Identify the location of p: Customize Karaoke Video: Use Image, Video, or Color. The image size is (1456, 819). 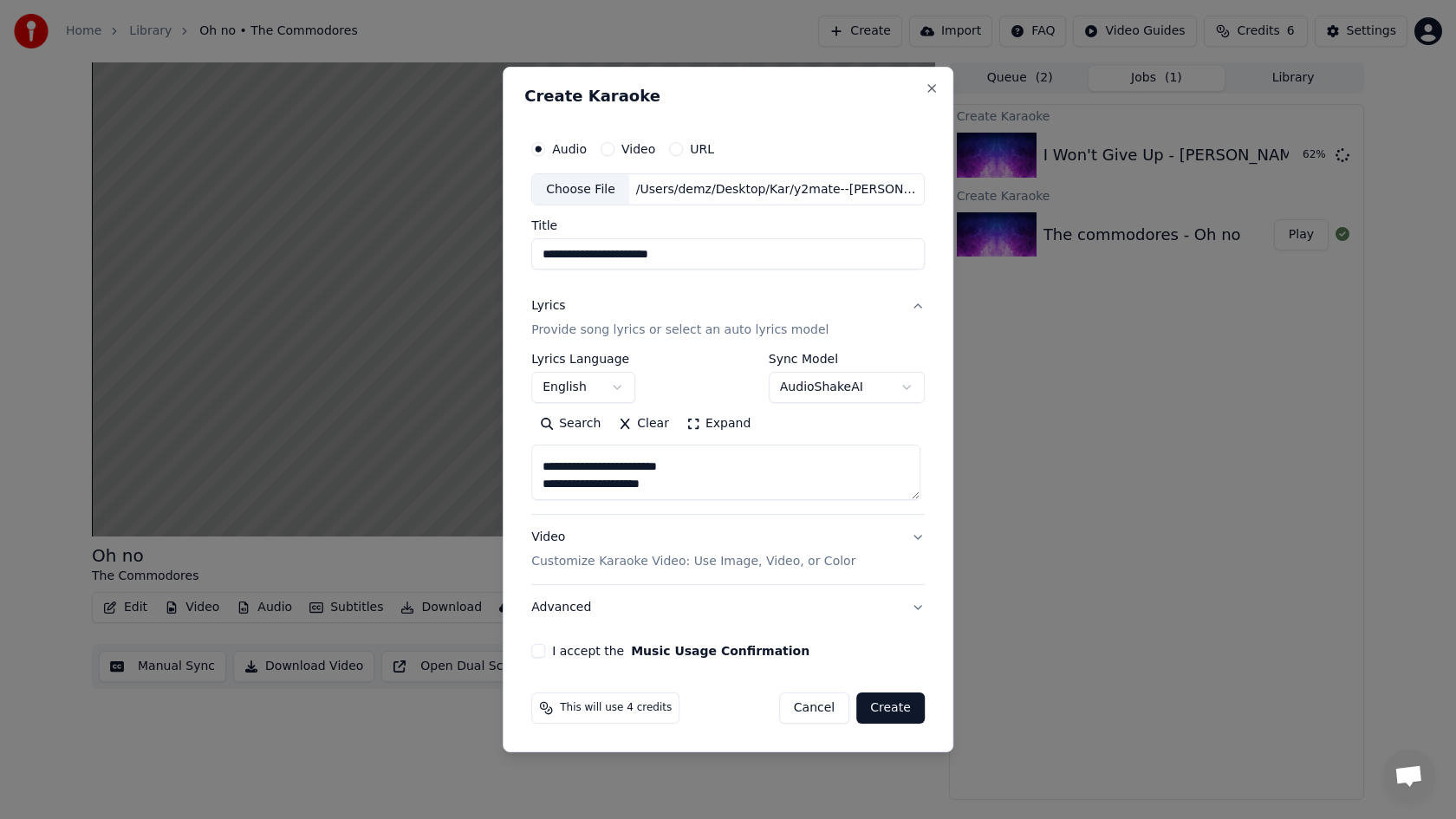
(693, 561).